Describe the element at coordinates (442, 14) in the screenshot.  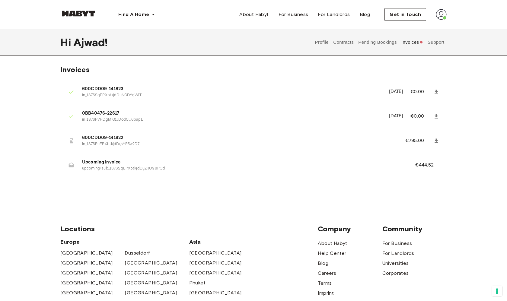
I see `img: avatar` at that location.